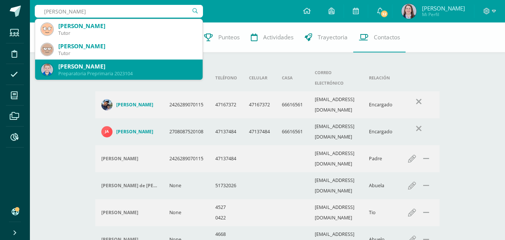 This screenshot has width=505, height=240. I want to click on img: 615d9db59ea32a1a413a76afab3f965f.png, so click(47, 70).